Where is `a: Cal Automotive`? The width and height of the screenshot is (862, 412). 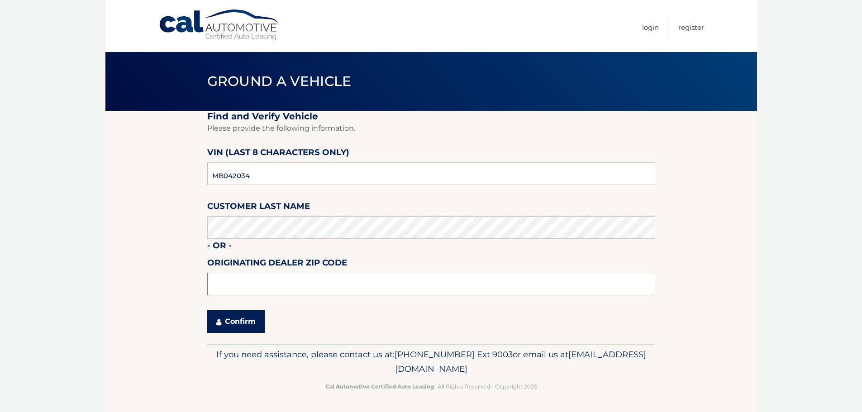
a: Cal Automotive is located at coordinates (219, 25).